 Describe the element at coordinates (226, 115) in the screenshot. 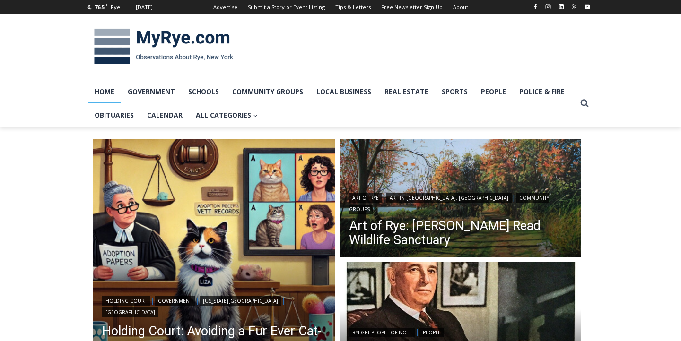

I see `a: All Categories` at that location.